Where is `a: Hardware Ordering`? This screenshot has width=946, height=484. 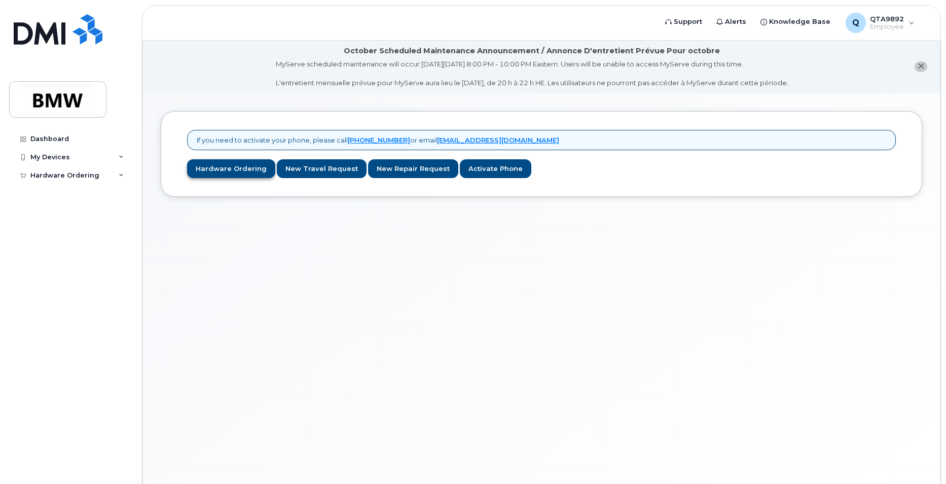
a: Hardware Ordering is located at coordinates (231, 168).